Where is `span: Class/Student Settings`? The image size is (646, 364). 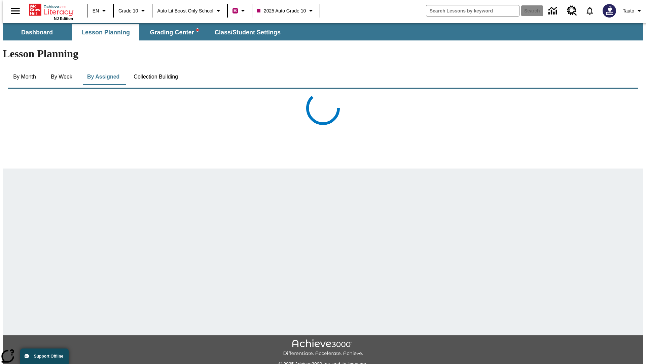 span: Class/Student Settings is located at coordinates (248, 32).